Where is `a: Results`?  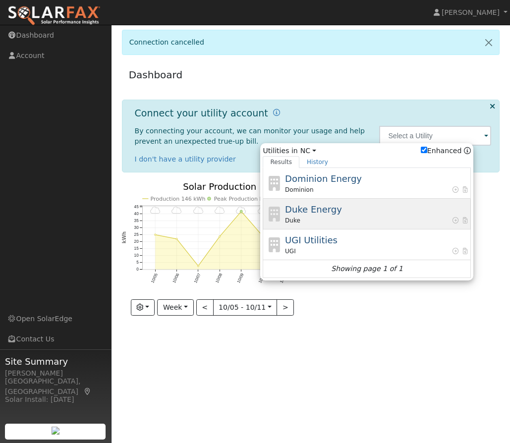 a: Results is located at coordinates (281, 162).